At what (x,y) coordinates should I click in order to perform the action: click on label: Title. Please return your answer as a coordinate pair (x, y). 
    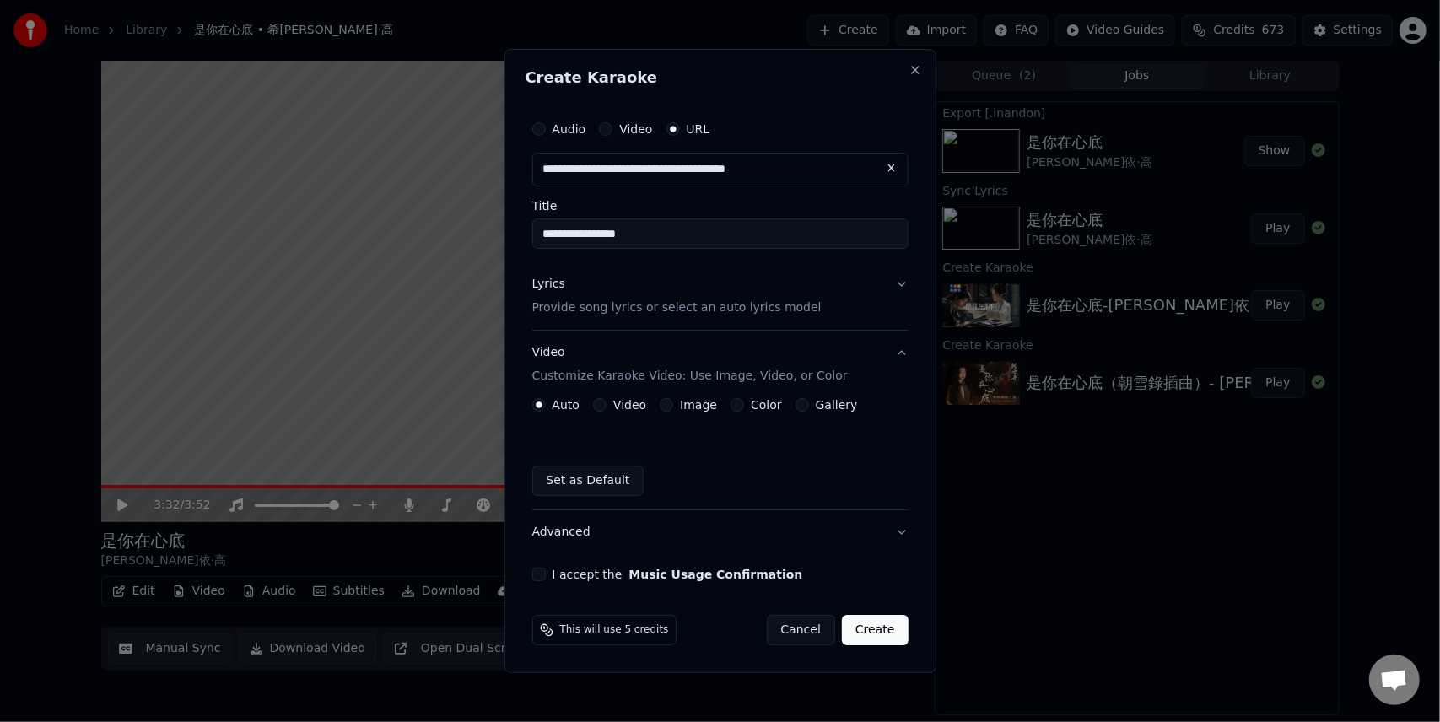
    Looking at the image, I should click on (721, 206).